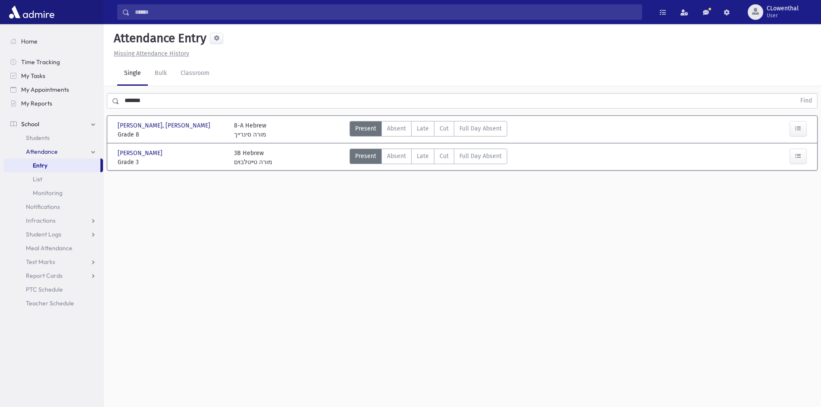 This screenshot has height=407, width=821. Describe the element at coordinates (151, 53) in the screenshot. I see `u: Missing Attendance History` at that location.